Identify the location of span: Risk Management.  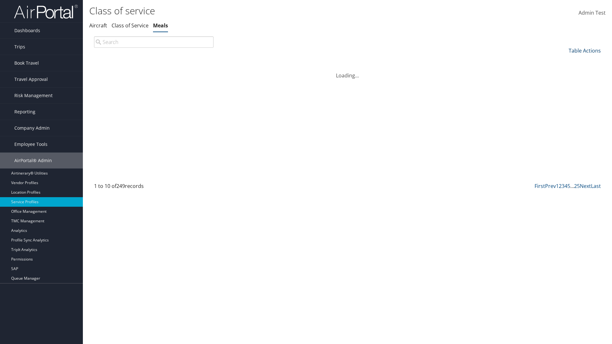
(33, 96).